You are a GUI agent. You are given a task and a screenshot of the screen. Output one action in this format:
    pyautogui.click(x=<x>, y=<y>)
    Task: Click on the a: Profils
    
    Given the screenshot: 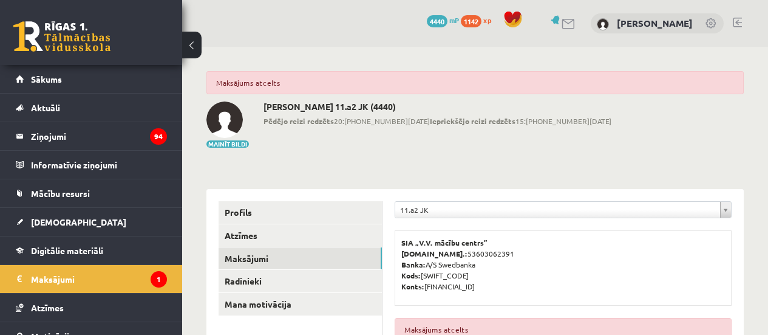 What is the action you would take?
    pyautogui.click(x=300, y=212)
    